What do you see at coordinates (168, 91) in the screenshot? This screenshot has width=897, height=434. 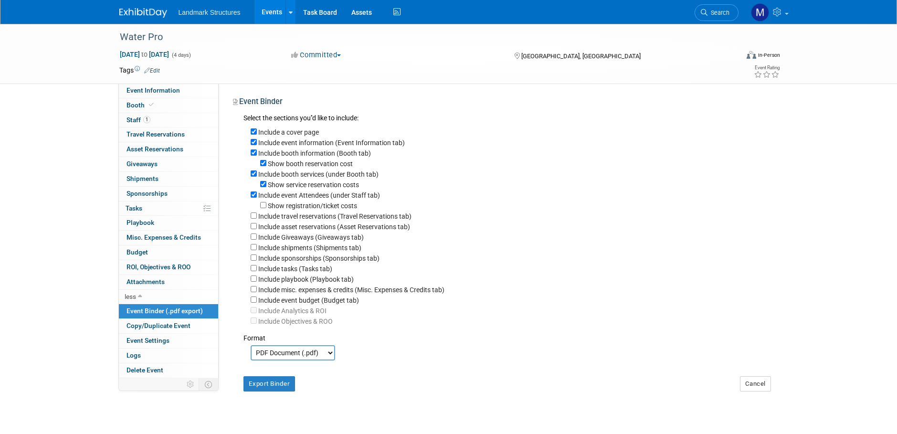 I see `a: Event Information` at bounding box center [168, 91].